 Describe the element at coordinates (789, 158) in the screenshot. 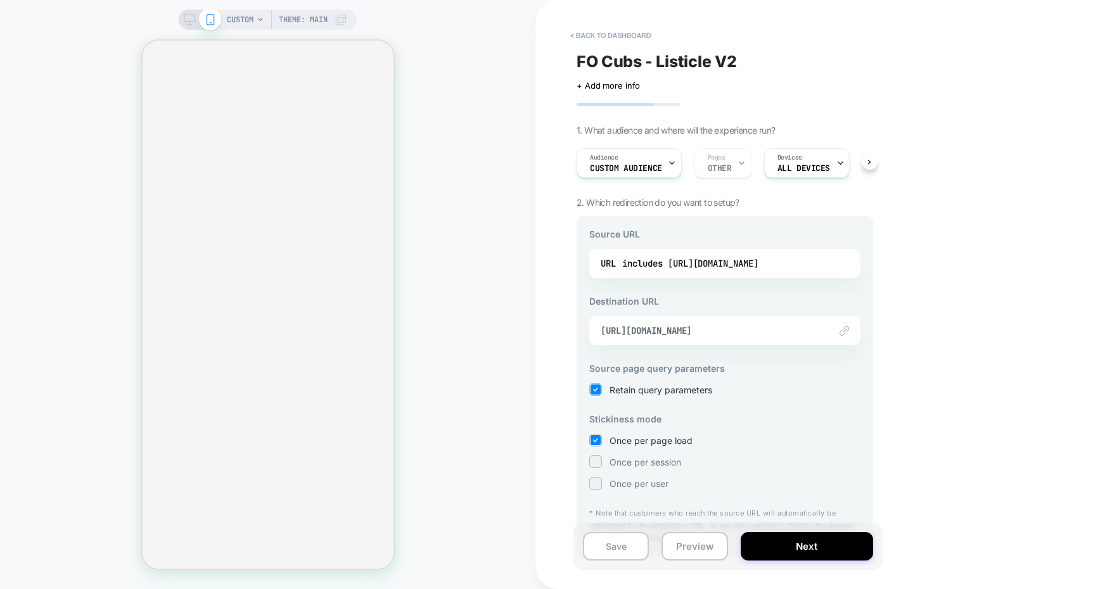

I see `span: Devices` at that location.